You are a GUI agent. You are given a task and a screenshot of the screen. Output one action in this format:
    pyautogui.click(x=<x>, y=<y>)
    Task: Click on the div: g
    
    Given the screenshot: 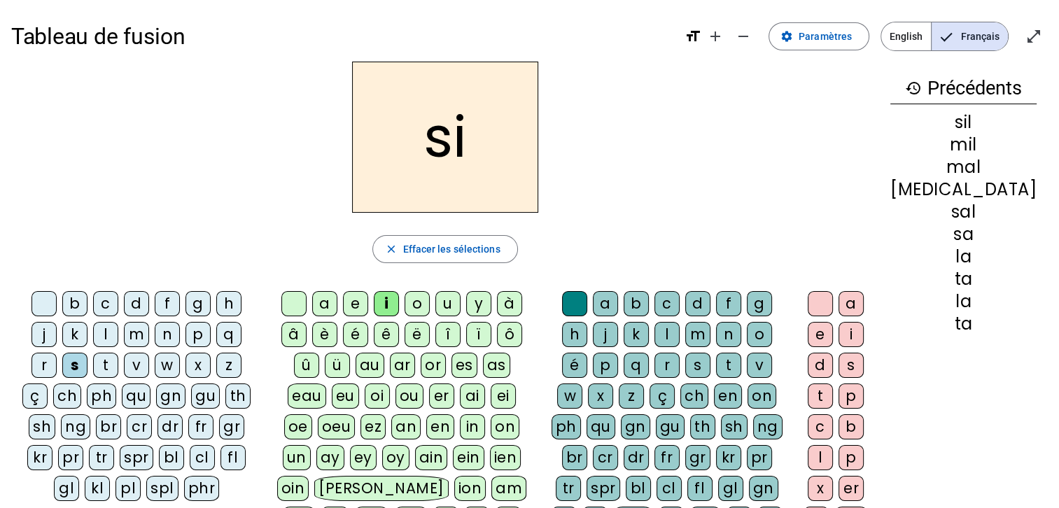 What is the action you would take?
    pyautogui.click(x=198, y=304)
    